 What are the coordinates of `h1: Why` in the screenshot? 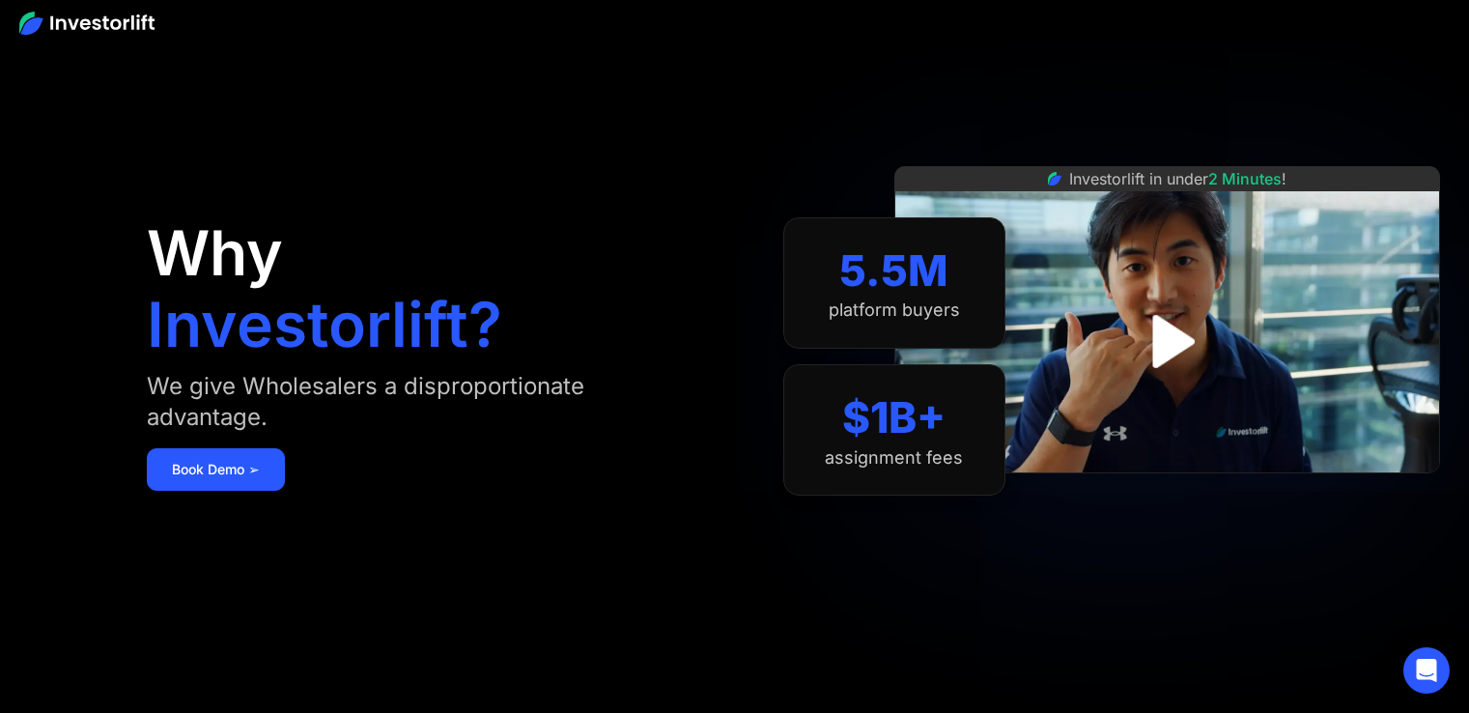 It's located at (214, 253).